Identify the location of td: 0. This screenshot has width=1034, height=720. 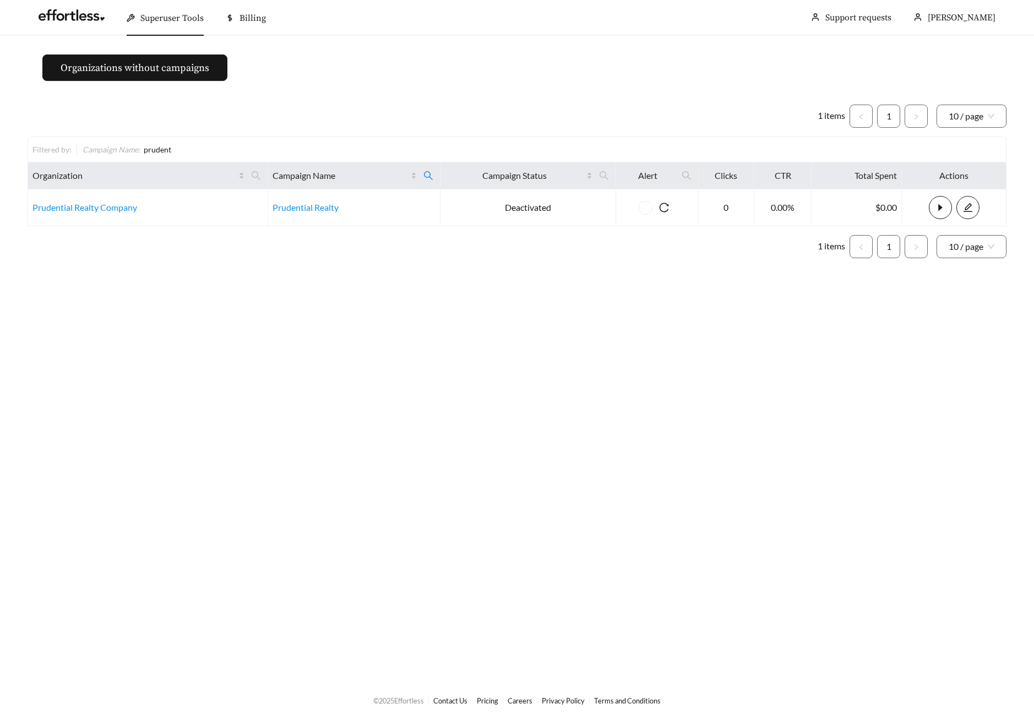
(726, 208).